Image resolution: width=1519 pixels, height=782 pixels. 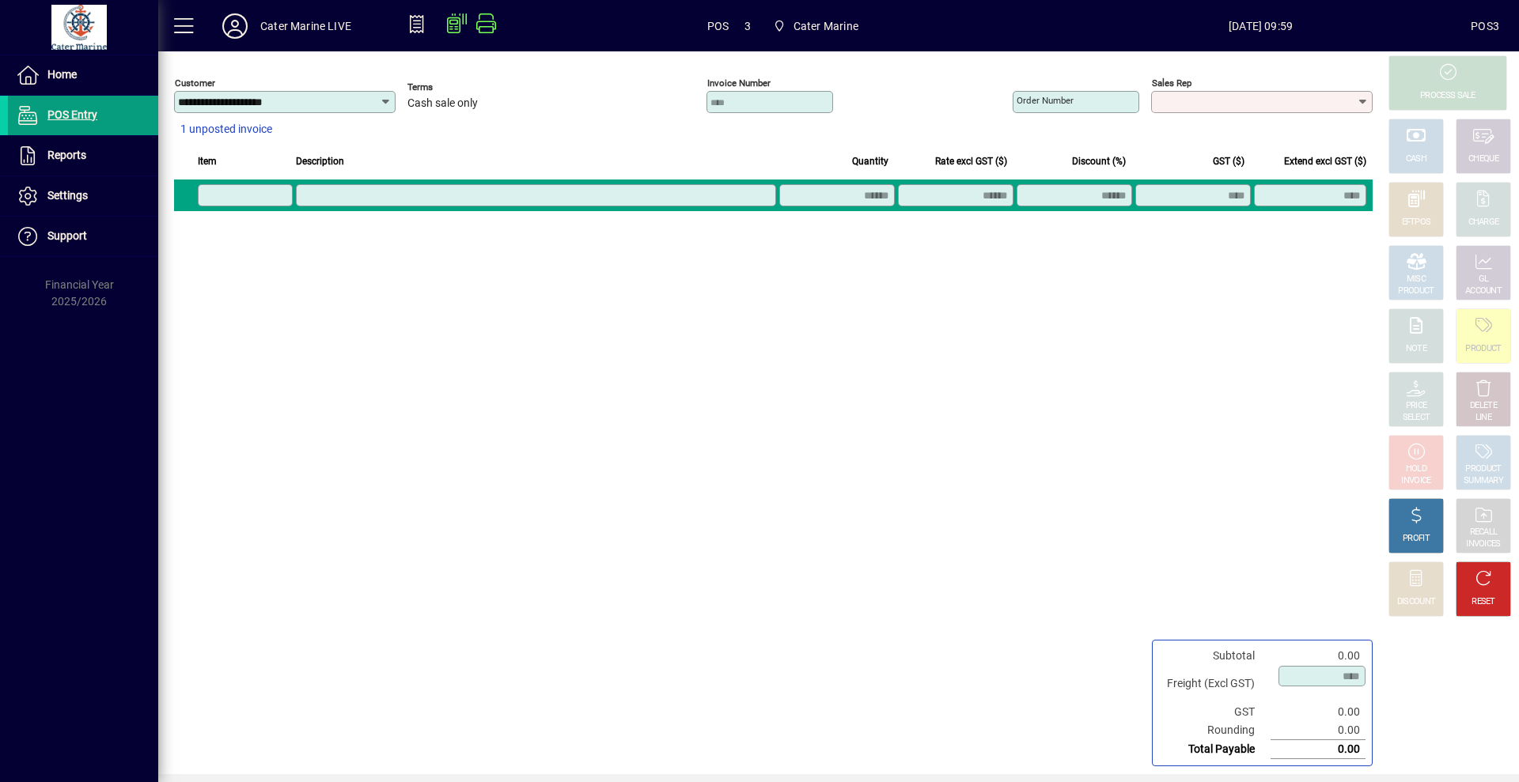 What do you see at coordinates (1172, 83) in the screenshot?
I see `mat-label: Sales rep` at bounding box center [1172, 83].